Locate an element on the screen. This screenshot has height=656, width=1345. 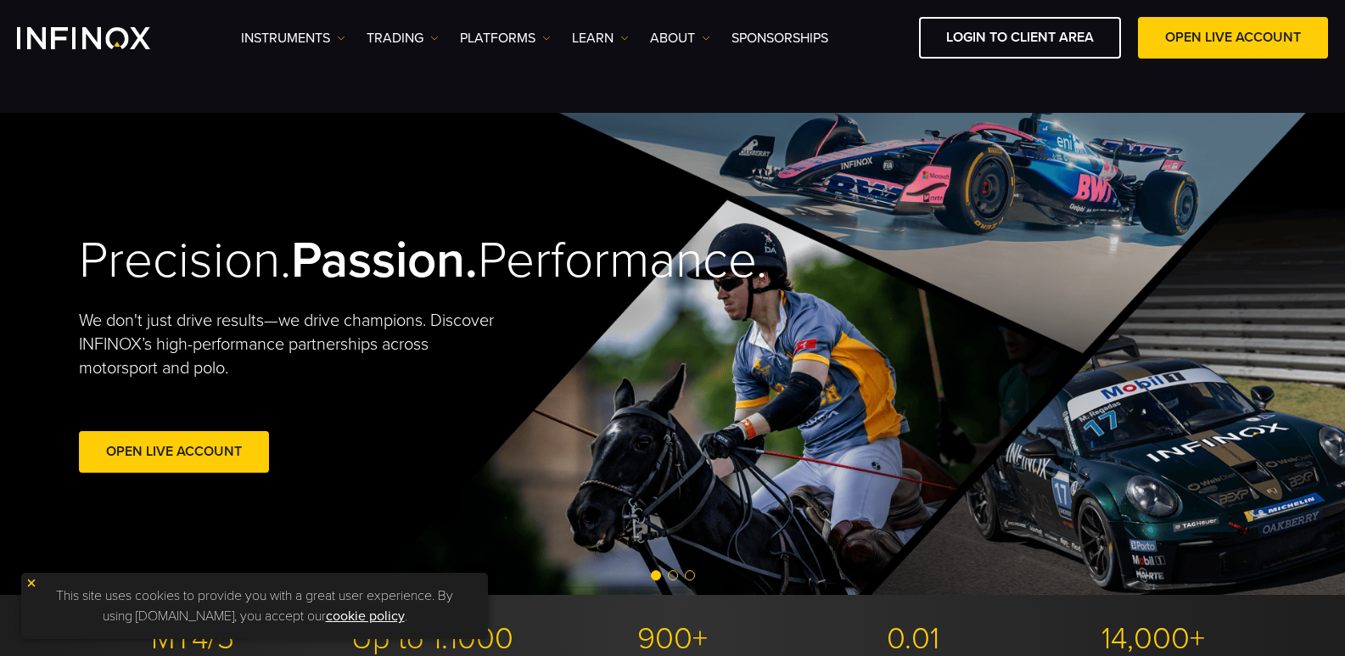
a: TRADING is located at coordinates (402, 38).